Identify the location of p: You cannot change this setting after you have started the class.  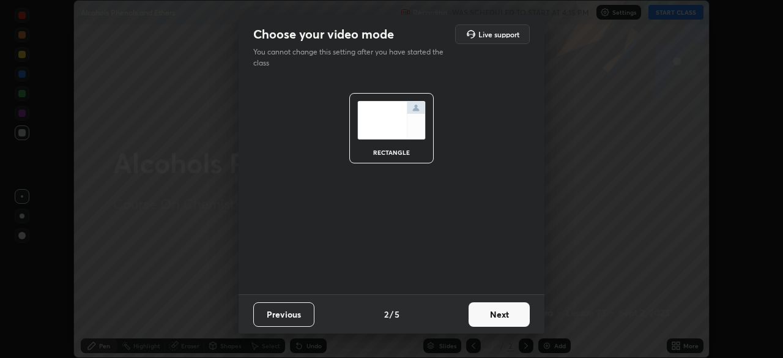
(352, 58).